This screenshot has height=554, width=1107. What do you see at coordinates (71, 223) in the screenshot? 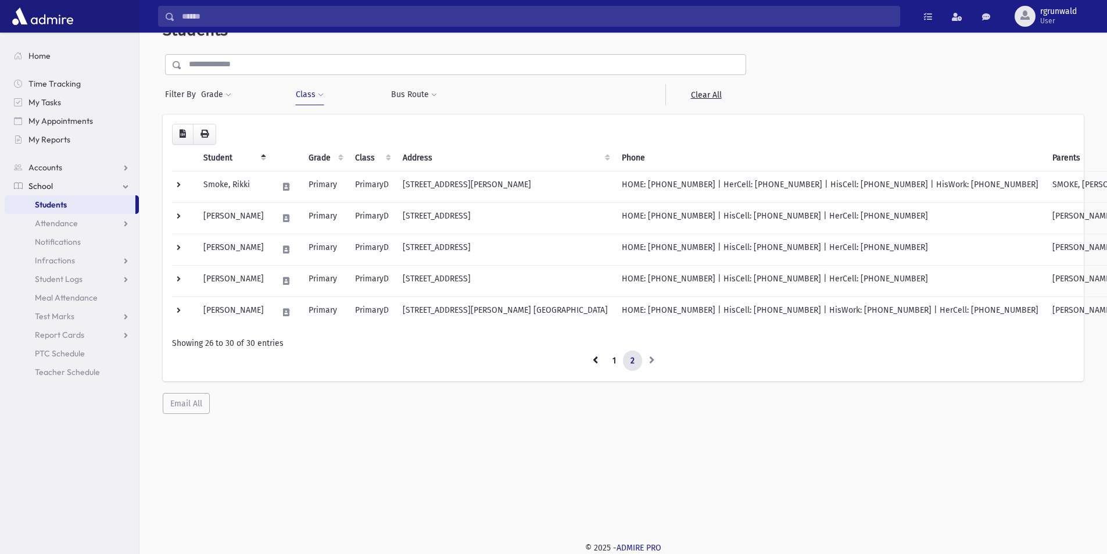
I see `a: Attendance` at bounding box center [71, 223].